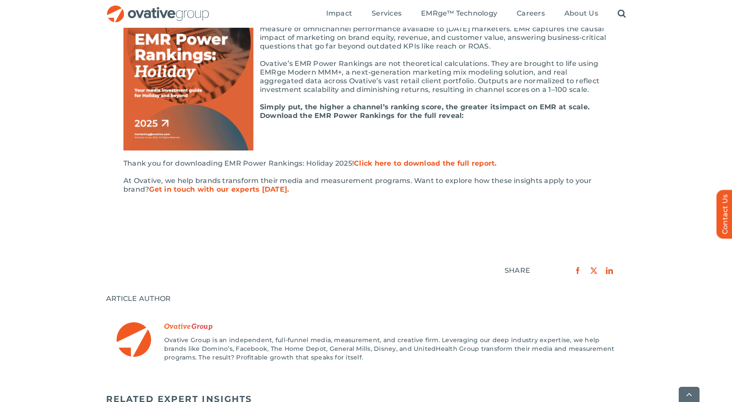 This screenshot has width=732, height=402. I want to click on a: About Us, so click(582, 14).